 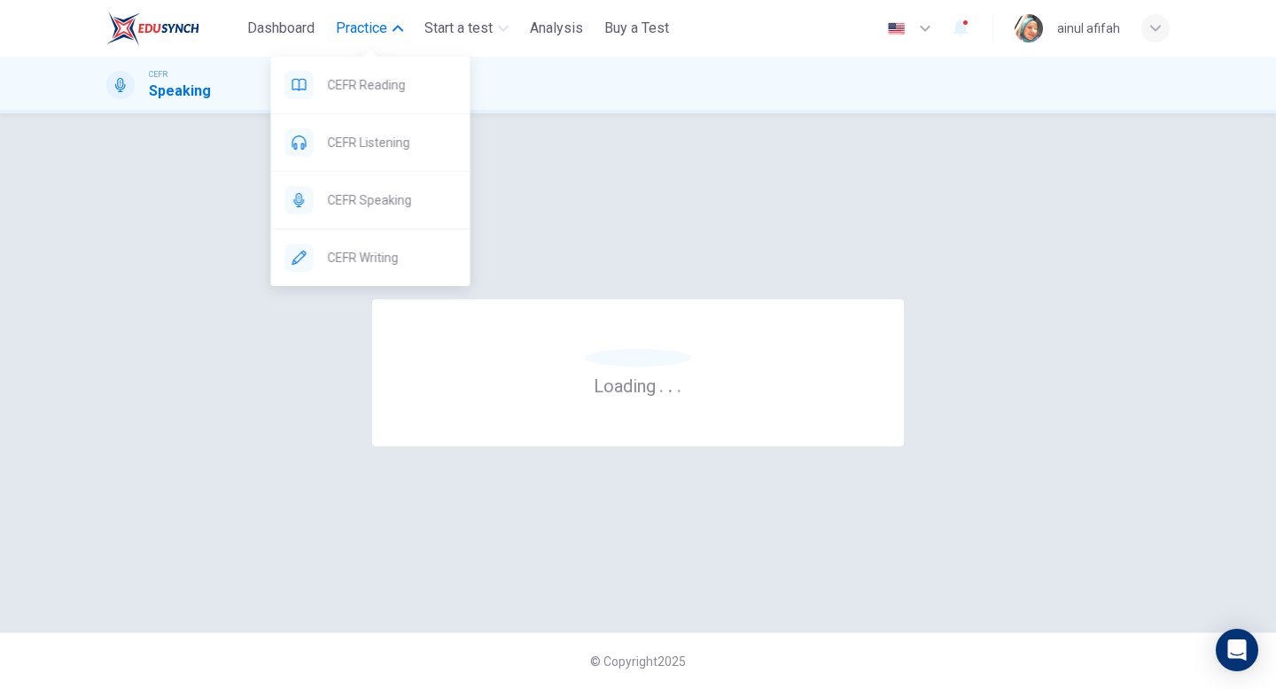 What do you see at coordinates (896, 28) in the screenshot?
I see `img: en` at bounding box center [896, 28].